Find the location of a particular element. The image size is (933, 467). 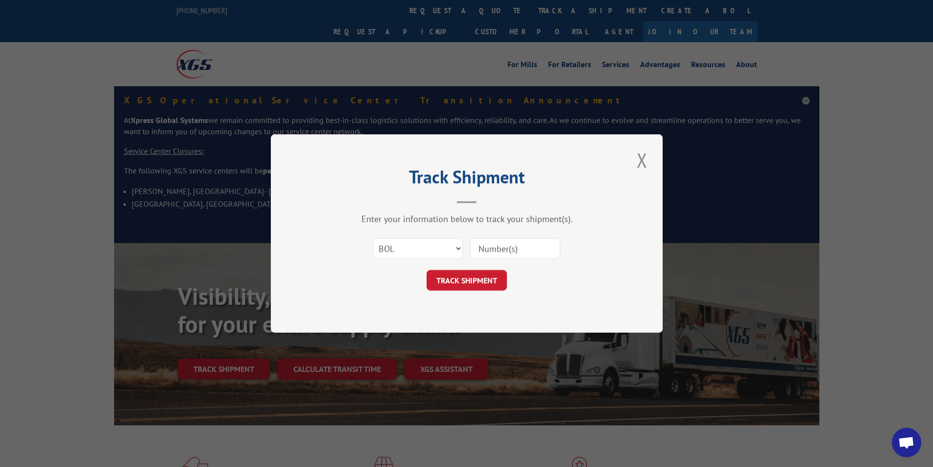

input: Number(s) is located at coordinates (515, 248).